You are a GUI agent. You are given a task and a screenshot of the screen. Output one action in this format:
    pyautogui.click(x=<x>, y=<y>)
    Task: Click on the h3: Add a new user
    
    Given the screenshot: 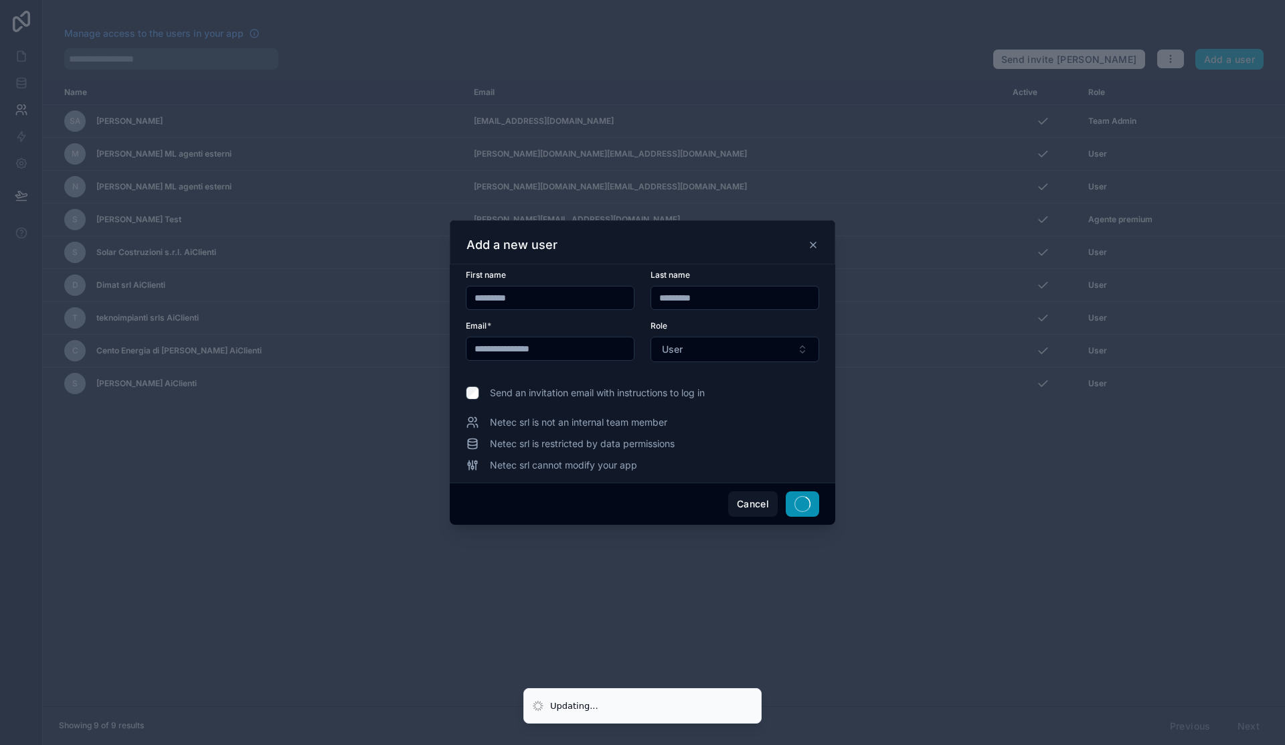 What is the action you would take?
    pyautogui.click(x=512, y=245)
    